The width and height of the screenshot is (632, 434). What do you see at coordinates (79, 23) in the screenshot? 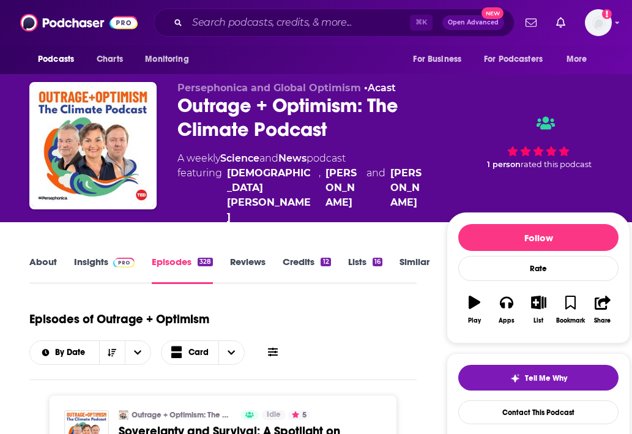
I see `a: Podchaser - Follow, Share and Rate Podcasts` at bounding box center [79, 23].